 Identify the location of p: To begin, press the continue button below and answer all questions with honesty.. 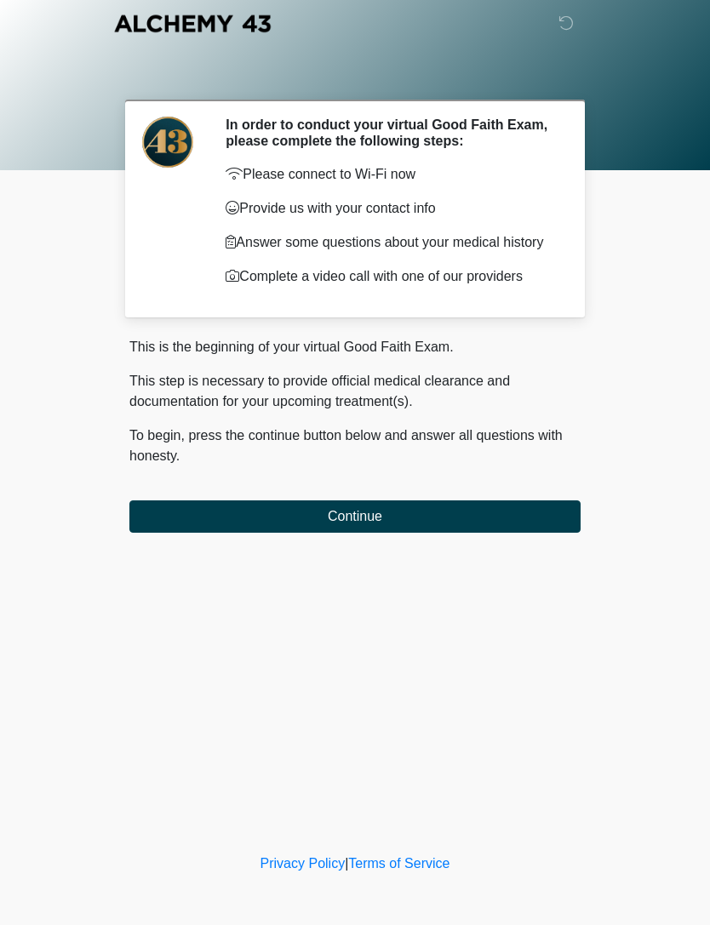
(355, 446).